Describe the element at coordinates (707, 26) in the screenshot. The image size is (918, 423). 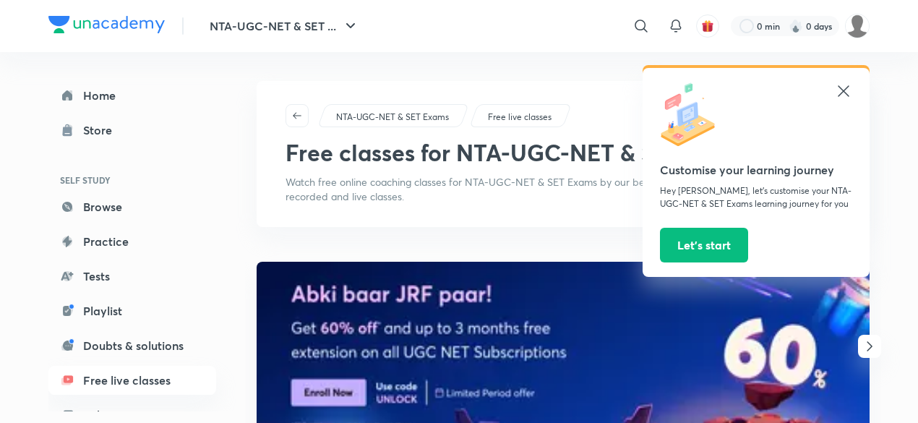
I see `img: avatar` at that location.